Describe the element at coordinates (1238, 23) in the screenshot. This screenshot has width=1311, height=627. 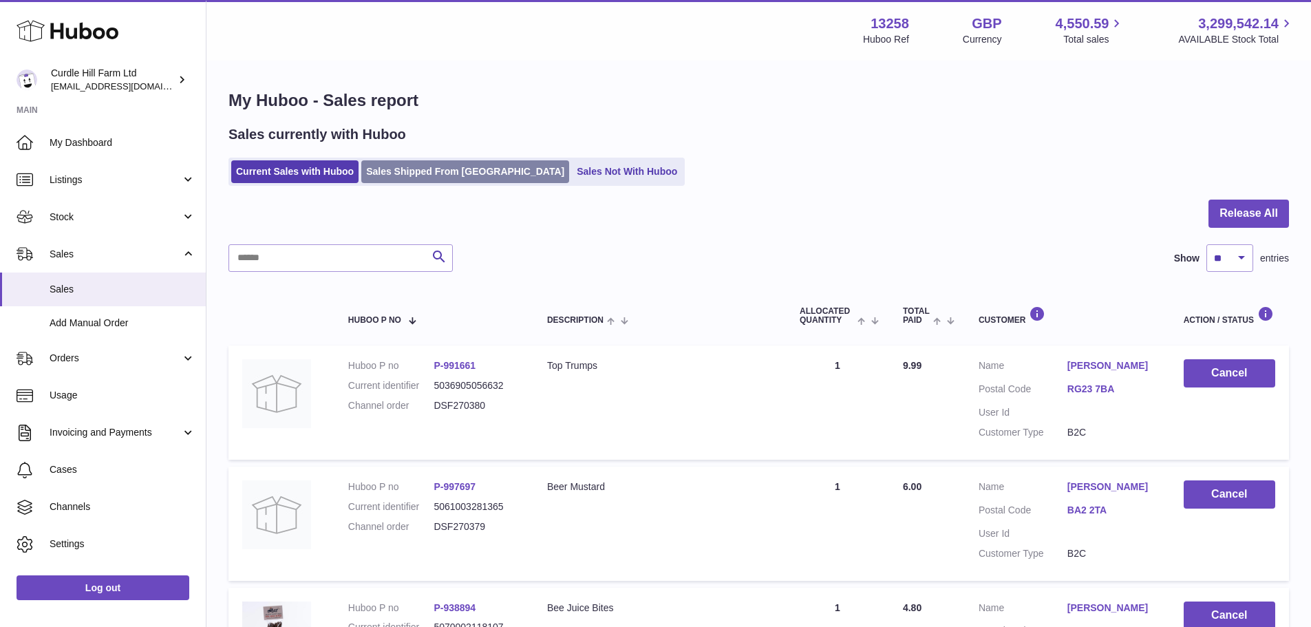
I see `span: 3,299,542.14` at that location.